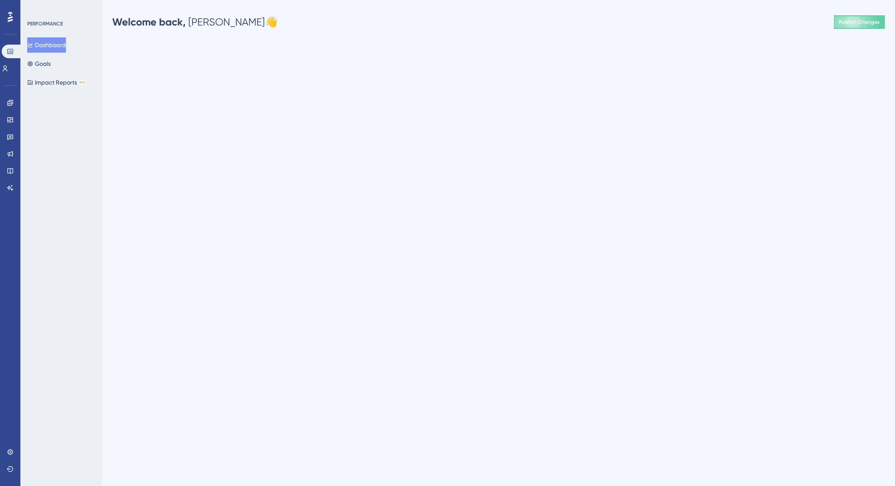 The image size is (895, 486). What do you see at coordinates (45, 24) in the screenshot?
I see `div: PERFORMANCE` at bounding box center [45, 24].